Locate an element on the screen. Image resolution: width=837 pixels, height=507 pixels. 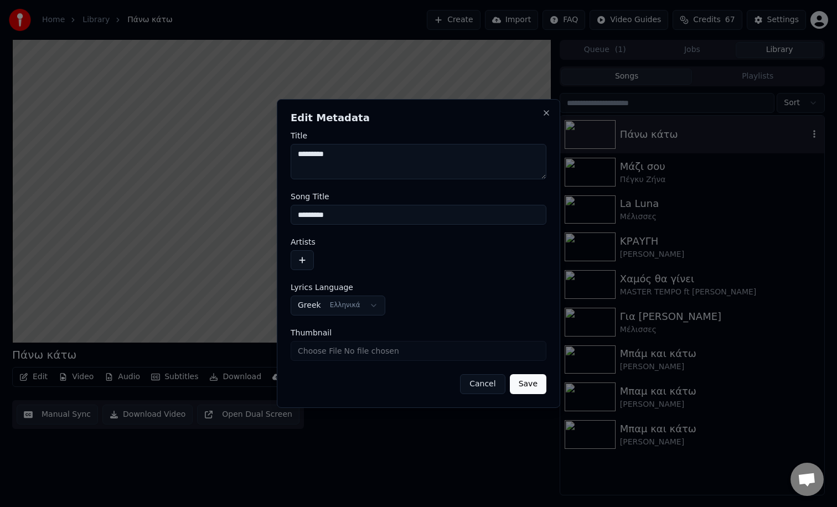
h2: Edit Metadata is located at coordinates (418, 118).